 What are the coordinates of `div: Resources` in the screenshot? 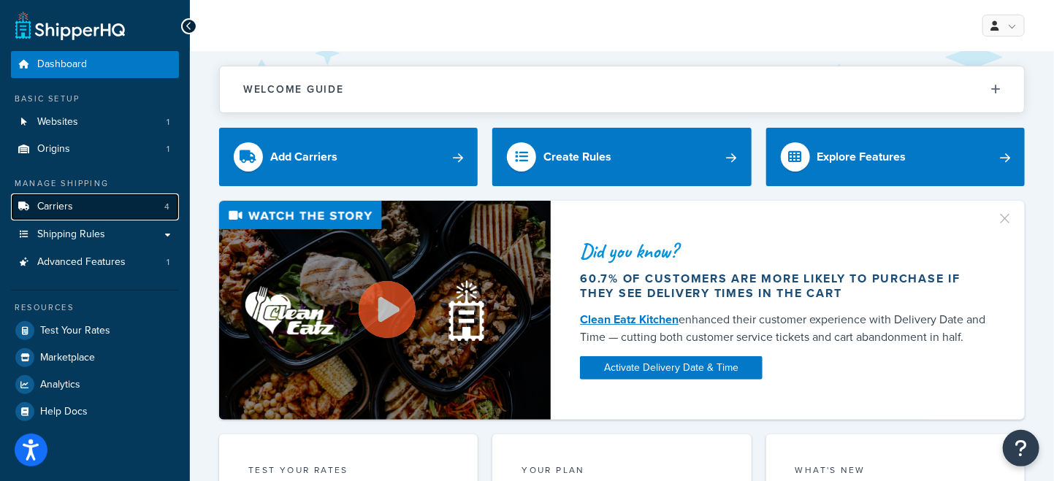 It's located at (95, 308).